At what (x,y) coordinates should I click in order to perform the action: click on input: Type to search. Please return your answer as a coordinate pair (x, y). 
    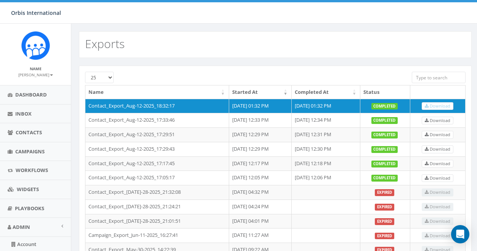
    Looking at the image, I should click on (439, 77).